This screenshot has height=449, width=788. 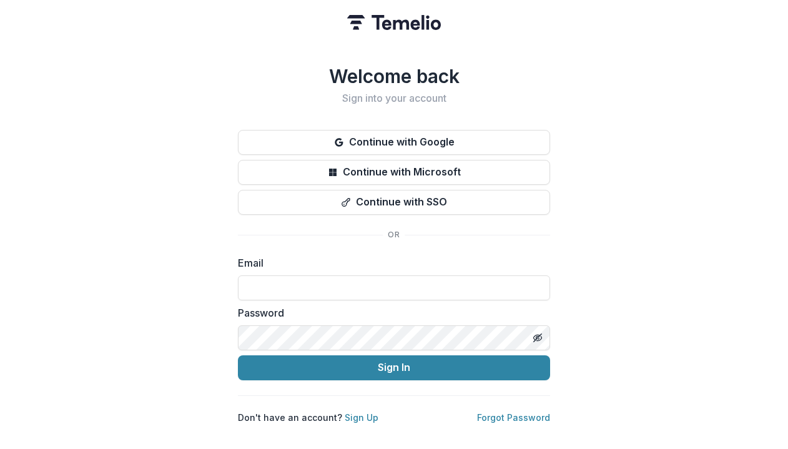 What do you see at coordinates (394, 368) in the screenshot?
I see `button: Sign In` at bounding box center [394, 368].